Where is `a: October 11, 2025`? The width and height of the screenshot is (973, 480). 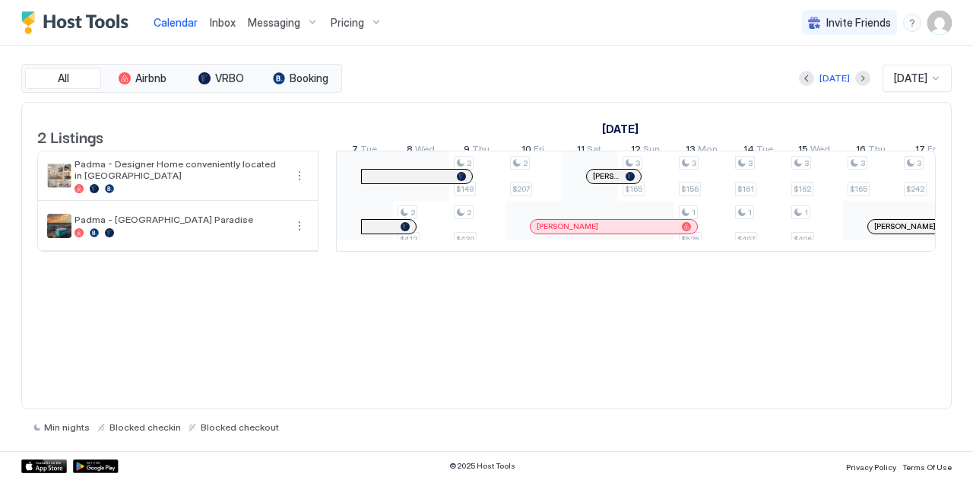
a: October 11, 2025 is located at coordinates (589, 151).